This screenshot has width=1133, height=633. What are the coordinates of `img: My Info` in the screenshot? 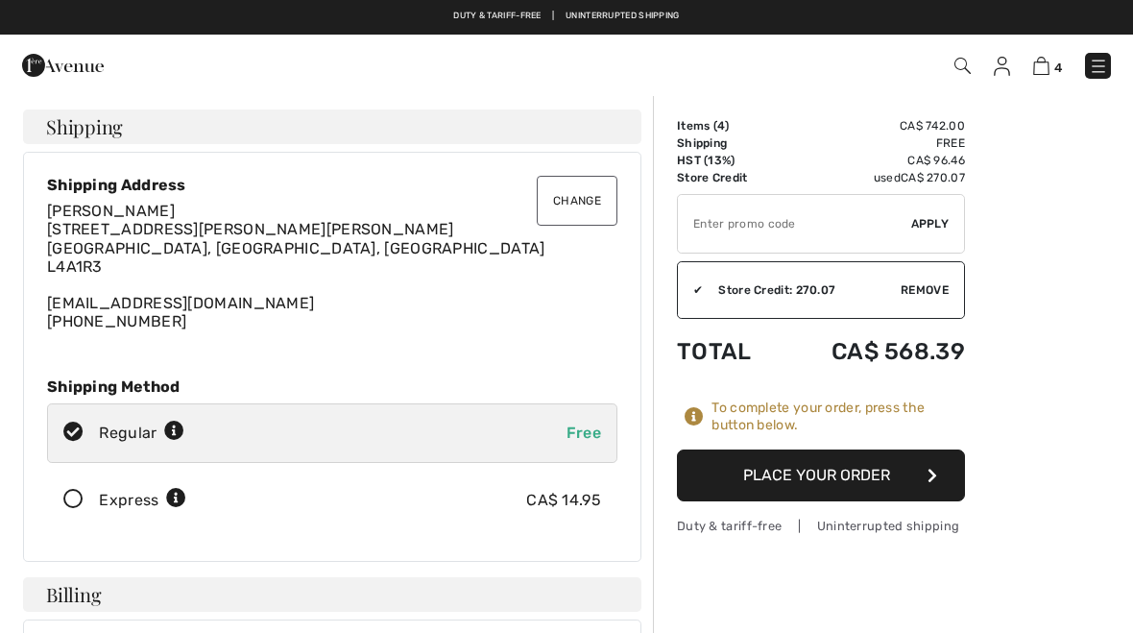 It's located at (1002, 66).